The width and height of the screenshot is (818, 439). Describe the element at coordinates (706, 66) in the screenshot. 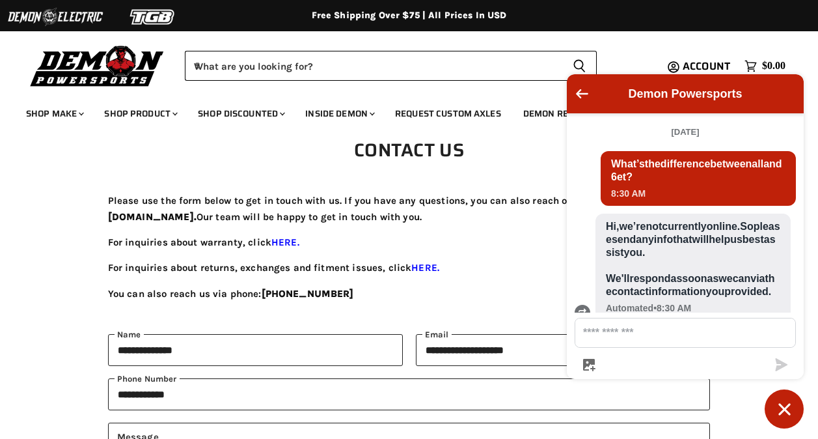

I see `span: Account` at that location.